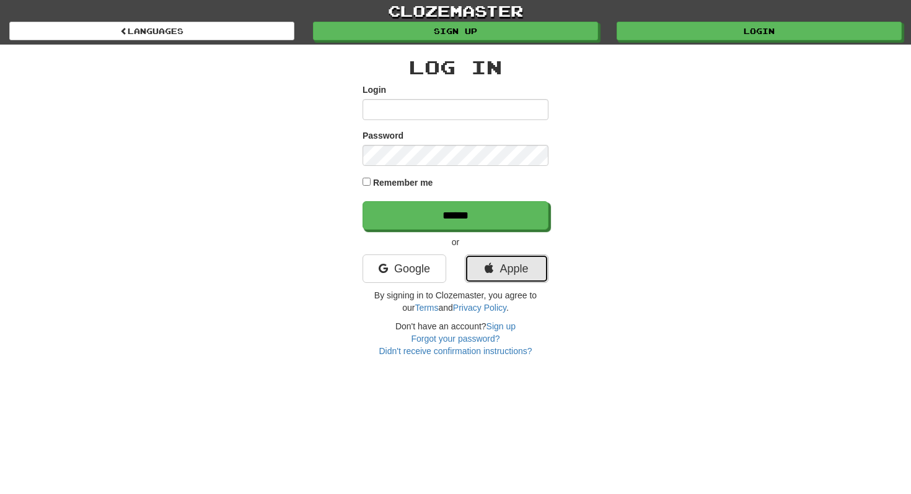  I want to click on a: Apple, so click(506, 269).